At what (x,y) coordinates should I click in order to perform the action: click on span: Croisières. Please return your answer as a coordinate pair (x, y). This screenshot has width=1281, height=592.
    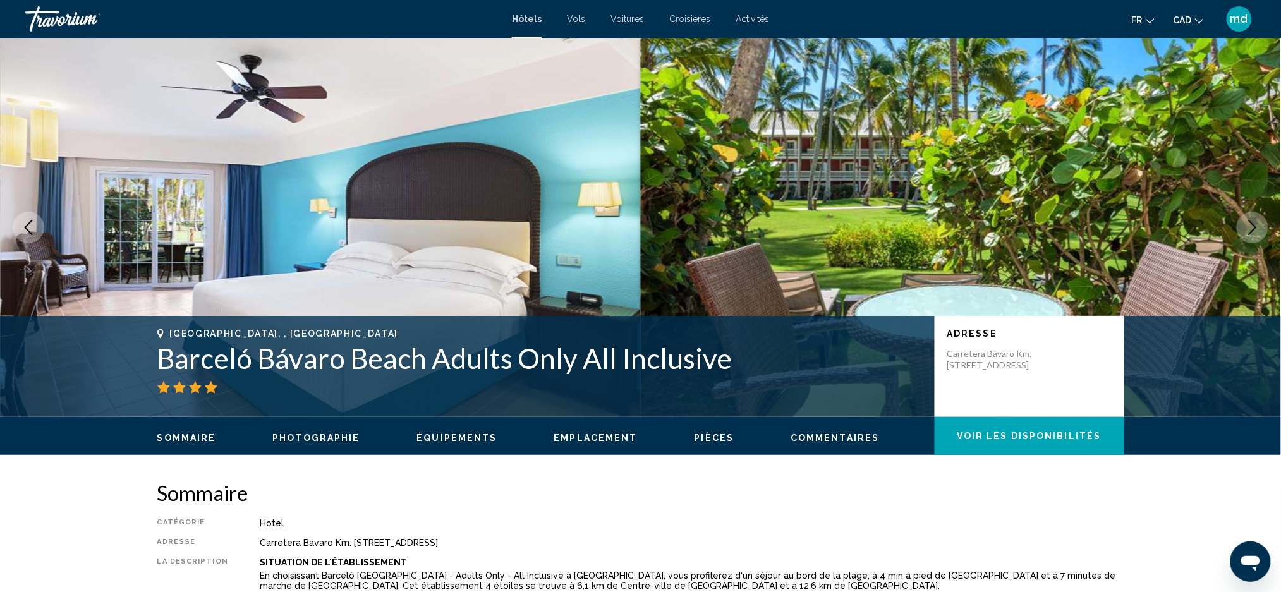
    Looking at the image, I should click on (690, 19).